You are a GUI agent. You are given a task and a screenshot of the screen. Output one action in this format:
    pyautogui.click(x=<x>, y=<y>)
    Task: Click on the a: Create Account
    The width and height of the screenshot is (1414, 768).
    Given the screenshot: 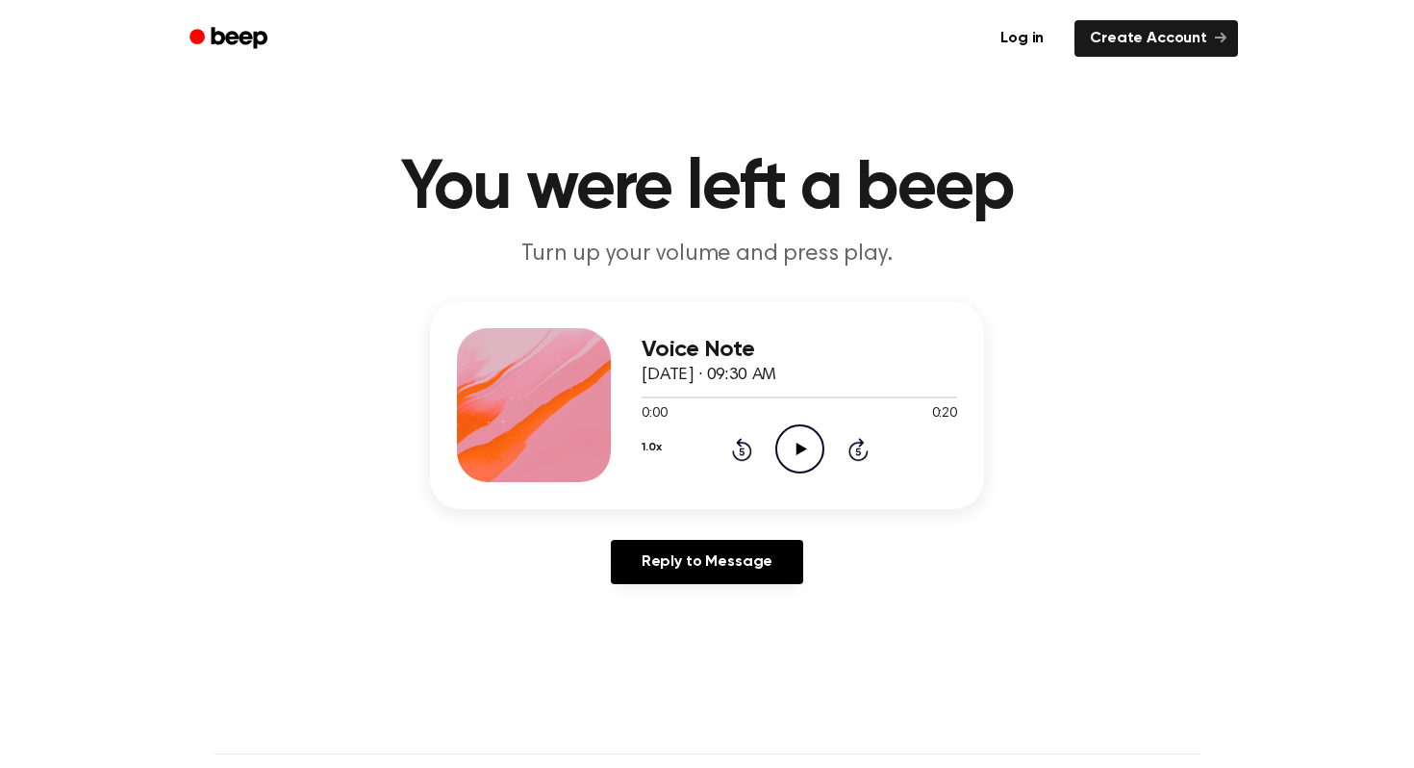 What is the action you would take?
    pyautogui.click(x=1156, y=38)
    